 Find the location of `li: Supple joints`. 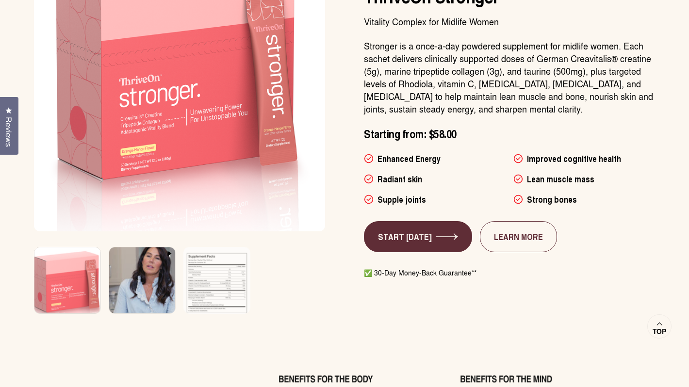

li: Supple joints is located at coordinates (435, 199).